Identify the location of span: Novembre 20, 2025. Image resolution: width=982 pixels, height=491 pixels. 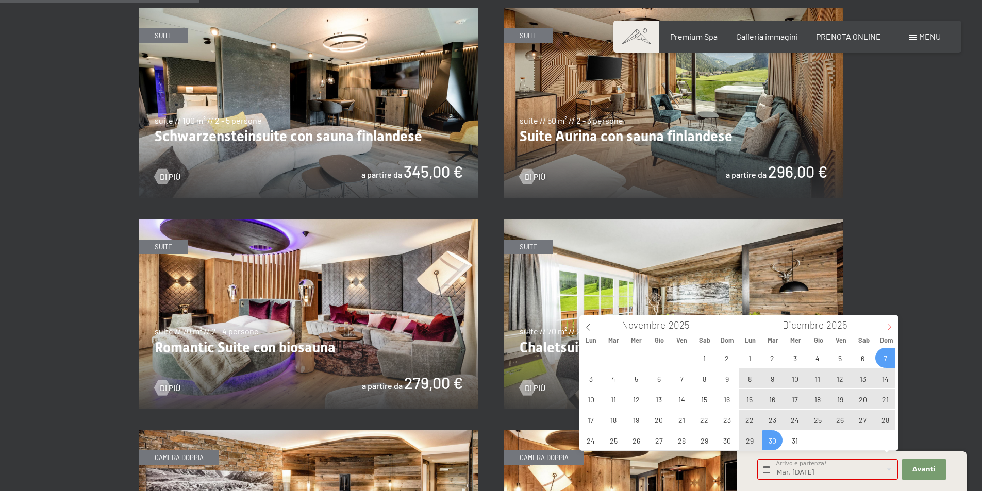
(659, 419).